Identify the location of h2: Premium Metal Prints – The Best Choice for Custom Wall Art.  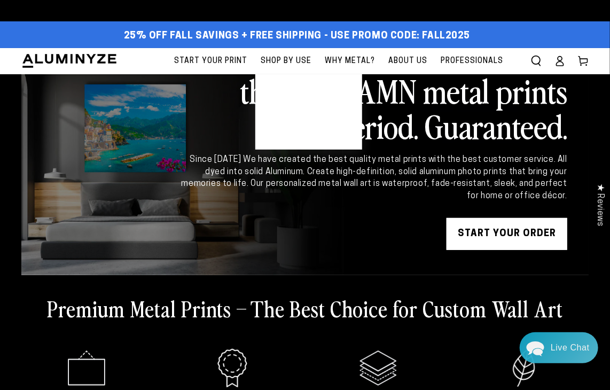
(305, 308).